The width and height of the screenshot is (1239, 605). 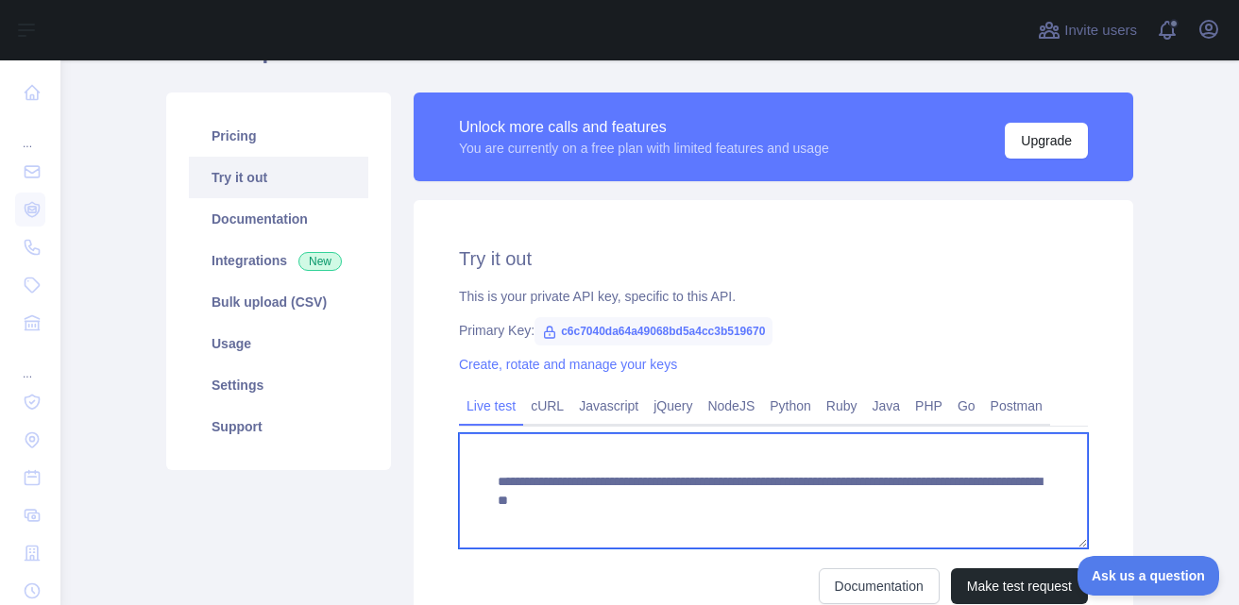 I want to click on div: Unlock more calls and features, so click(x=644, y=128).